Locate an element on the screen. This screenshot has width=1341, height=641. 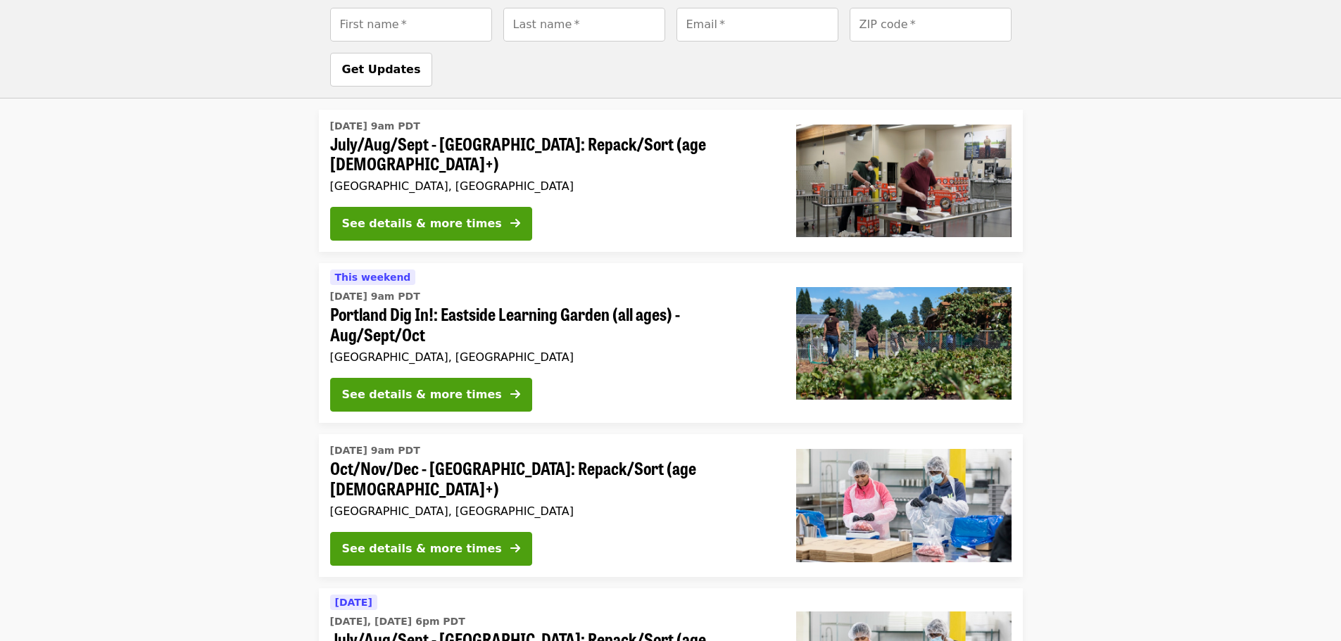
span: This weekend is located at coordinates (373, 277).